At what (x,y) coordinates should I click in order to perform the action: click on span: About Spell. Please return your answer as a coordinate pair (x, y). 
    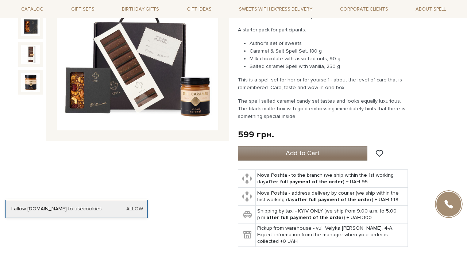
    Looking at the image, I should click on (431, 9).